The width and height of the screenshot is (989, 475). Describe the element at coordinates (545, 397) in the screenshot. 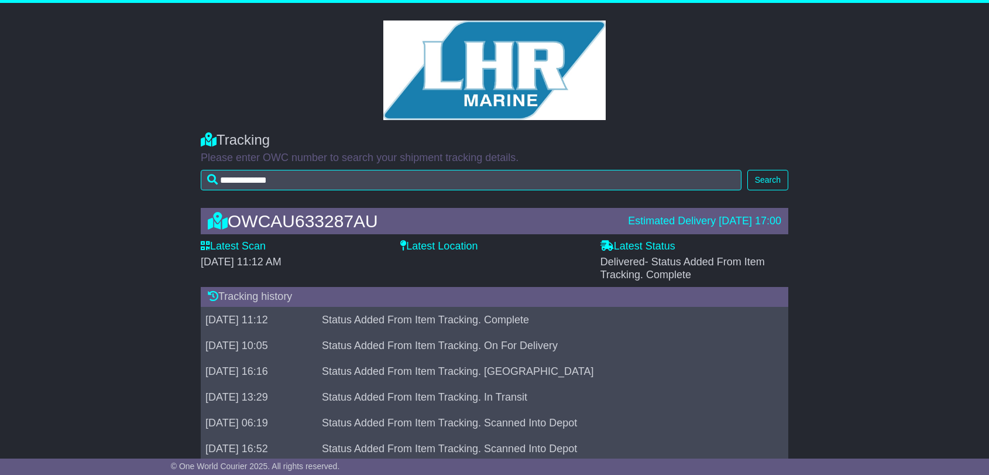

I see `td: Status Added From Item Tracking. In Transit` at that location.